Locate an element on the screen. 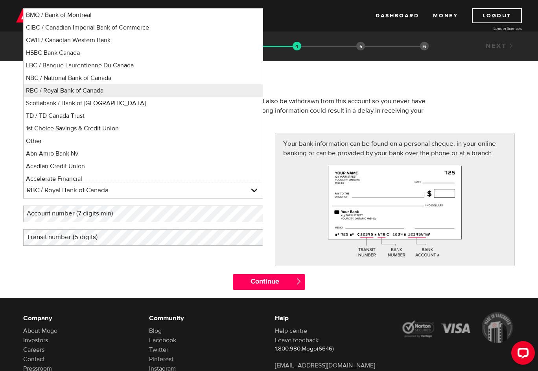 The height and width of the screenshot is (371, 538). li: Other is located at coordinates (143, 141).